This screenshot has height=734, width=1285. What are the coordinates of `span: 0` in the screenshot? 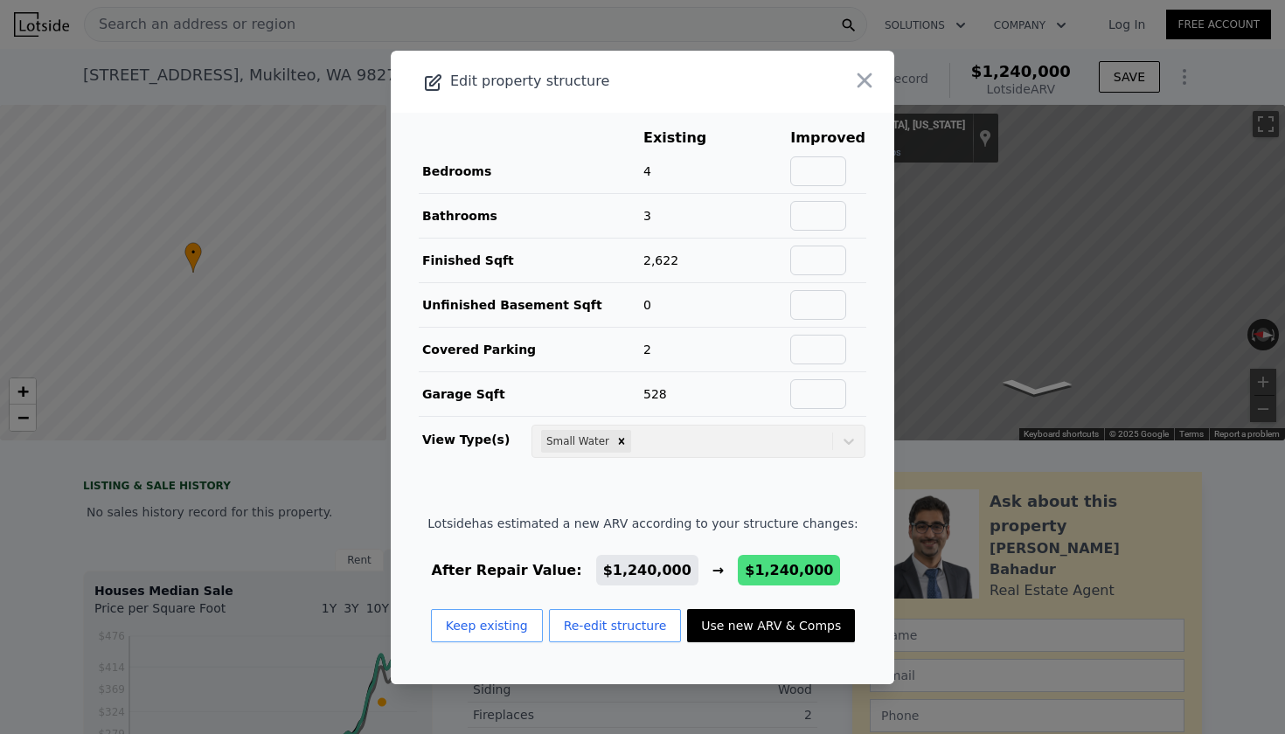 It's located at (647, 305).